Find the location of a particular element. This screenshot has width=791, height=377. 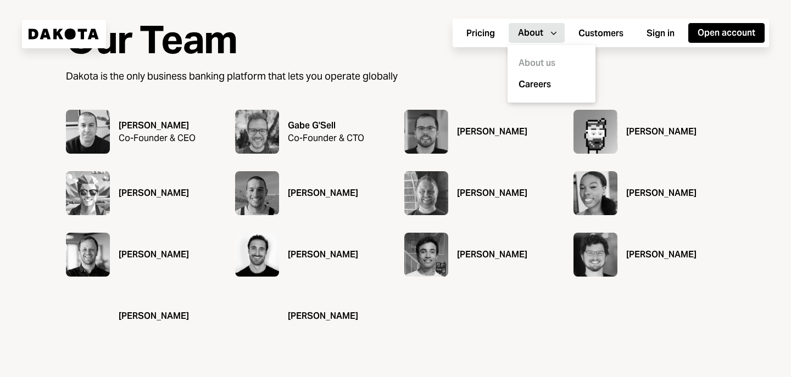

img: Chris Bair is located at coordinates (88, 316).